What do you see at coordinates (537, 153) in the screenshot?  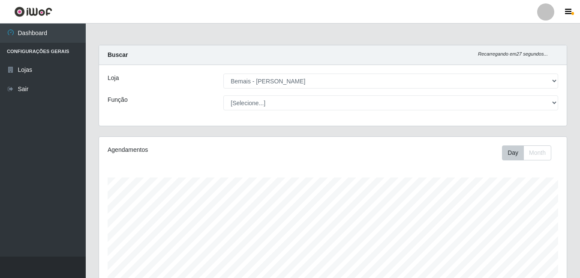 I see `button: Month` at bounding box center [537, 153].